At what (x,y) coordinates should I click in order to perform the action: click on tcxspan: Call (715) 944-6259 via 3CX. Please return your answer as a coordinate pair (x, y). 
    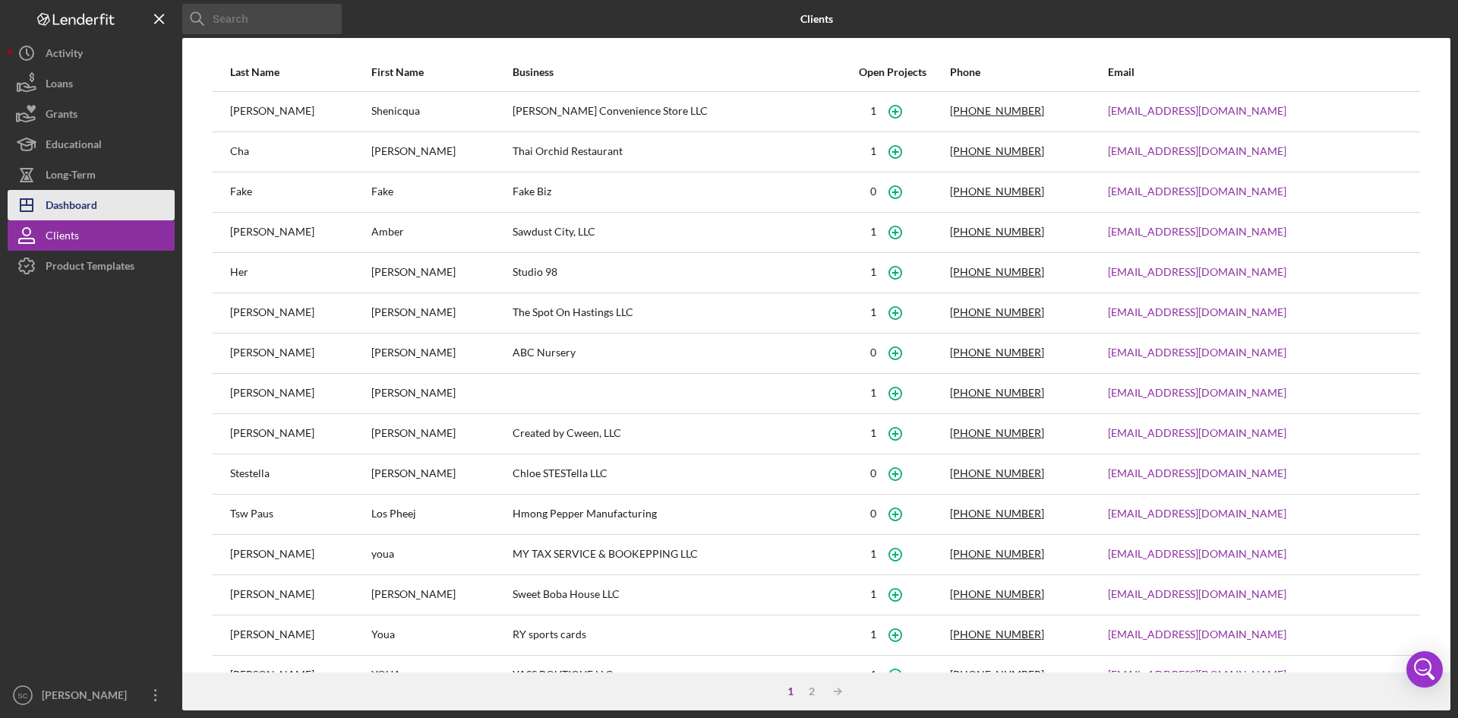
    Looking at the image, I should click on (997, 593).